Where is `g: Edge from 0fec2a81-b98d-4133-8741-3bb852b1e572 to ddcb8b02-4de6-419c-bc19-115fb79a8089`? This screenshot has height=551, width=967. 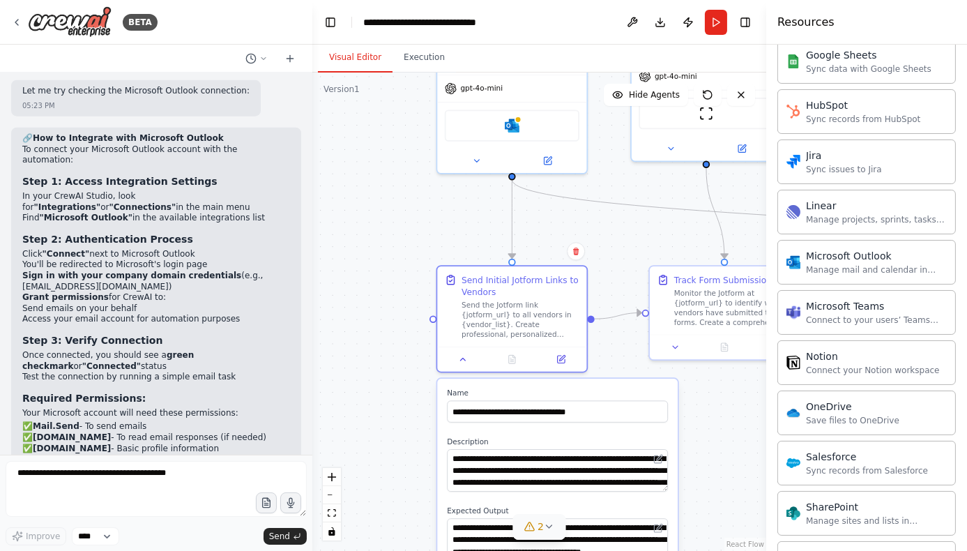 g: Edge from 0fec2a81-b98d-4133-8741-3bb852b1e572 to ddcb8b02-4de6-419c-bc19-115fb79a8089 is located at coordinates (512, 219).